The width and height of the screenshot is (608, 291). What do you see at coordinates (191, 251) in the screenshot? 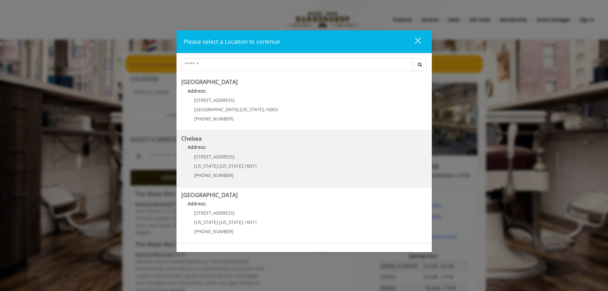
I see `b: Flatiron` at bounding box center [191, 251].